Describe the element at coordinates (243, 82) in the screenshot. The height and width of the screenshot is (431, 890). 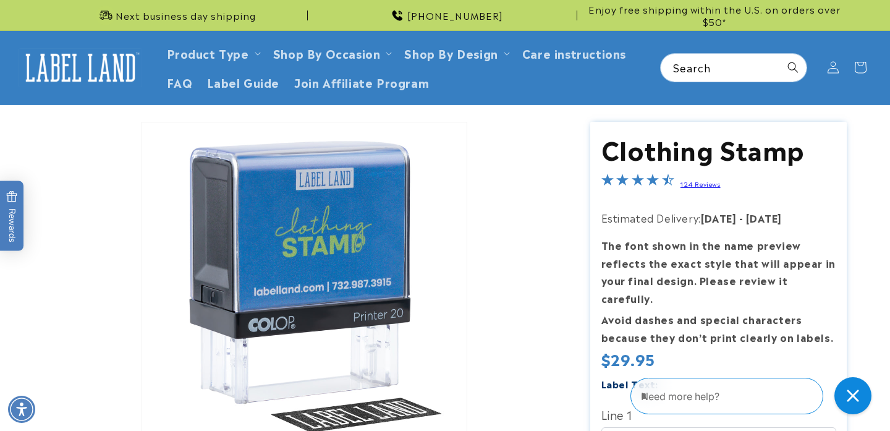
I see `a: Label Guide` at that location.